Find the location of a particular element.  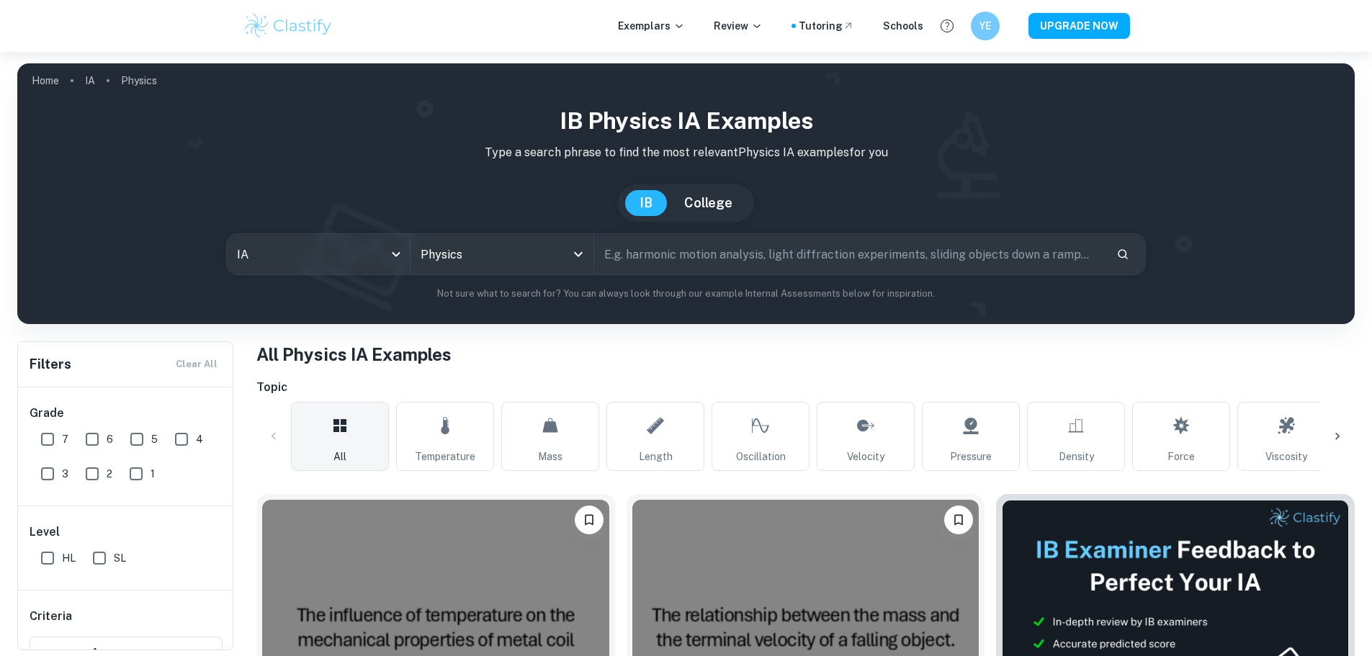

button: UPGRADE NOW is located at coordinates (1079, 26).